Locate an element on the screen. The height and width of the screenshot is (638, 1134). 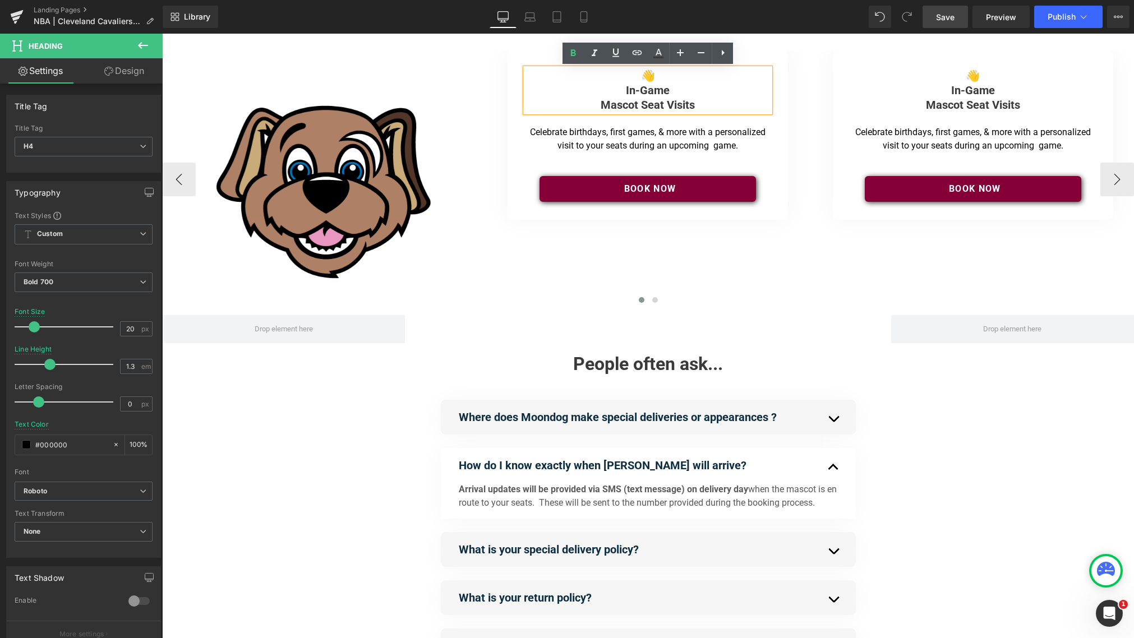
a: Tablet is located at coordinates (557, 17).